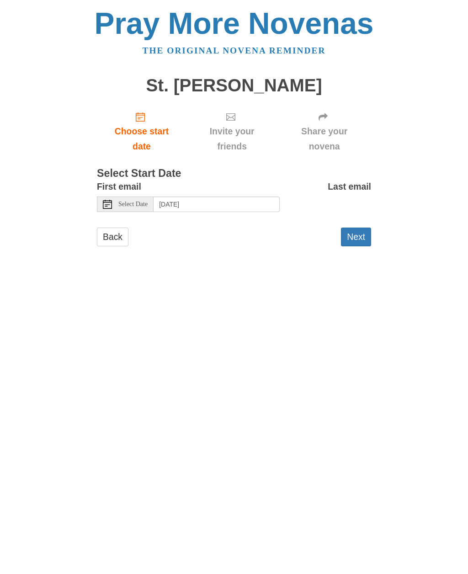 The width and height of the screenshot is (468, 574). I want to click on span: Choose start date, so click(142, 139).